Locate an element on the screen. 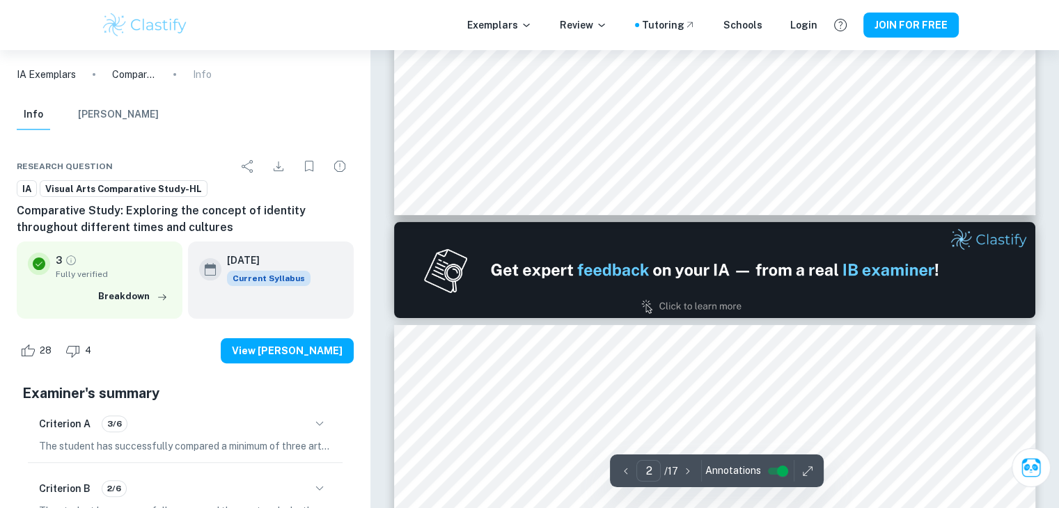 This screenshot has width=1059, height=508. span: Current Syllabus is located at coordinates (269, 278).